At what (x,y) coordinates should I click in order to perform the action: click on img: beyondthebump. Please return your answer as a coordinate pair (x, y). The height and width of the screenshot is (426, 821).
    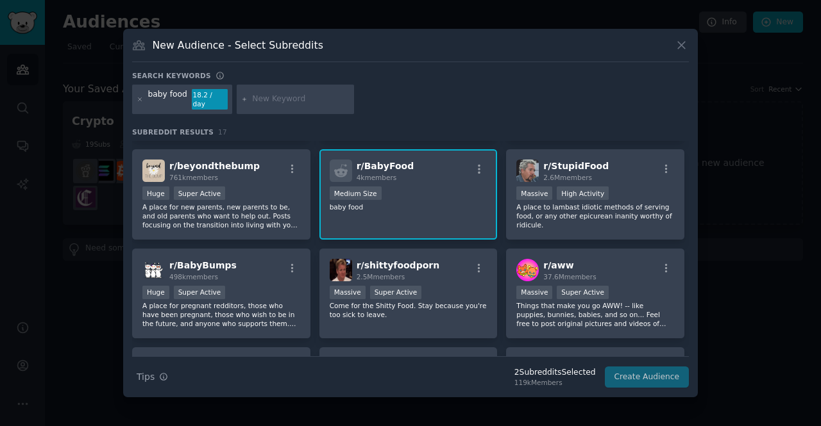
    Looking at the image, I should click on (153, 171).